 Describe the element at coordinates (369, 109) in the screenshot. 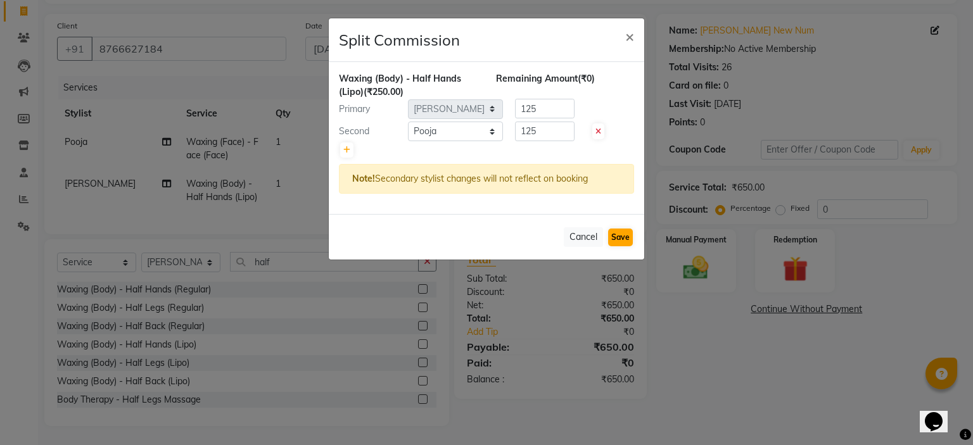

I see `div: Primary` at that location.